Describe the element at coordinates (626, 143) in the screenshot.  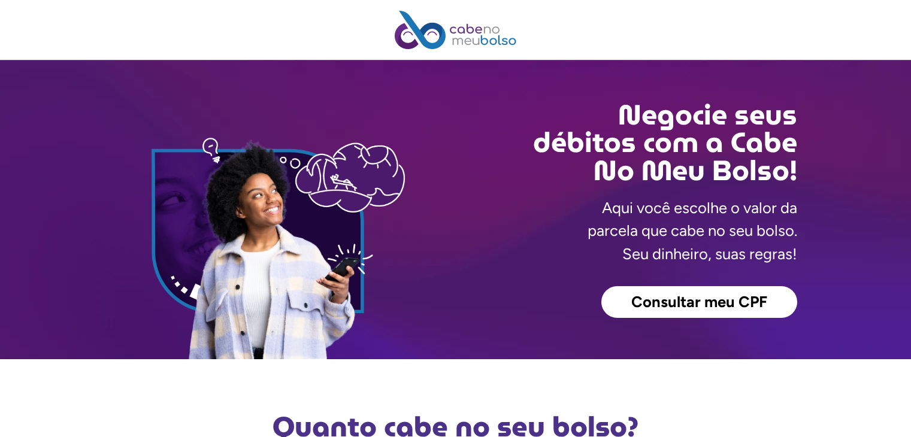
I see `h2: Negocie seus débitos com a Cabe No Meu Bolso!` at that location.